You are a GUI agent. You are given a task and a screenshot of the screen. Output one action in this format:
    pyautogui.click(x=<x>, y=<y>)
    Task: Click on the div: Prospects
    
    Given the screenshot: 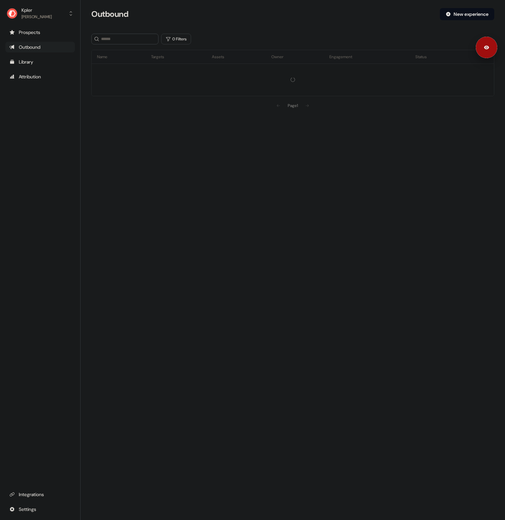 What is the action you would take?
    pyautogui.click(x=40, y=32)
    